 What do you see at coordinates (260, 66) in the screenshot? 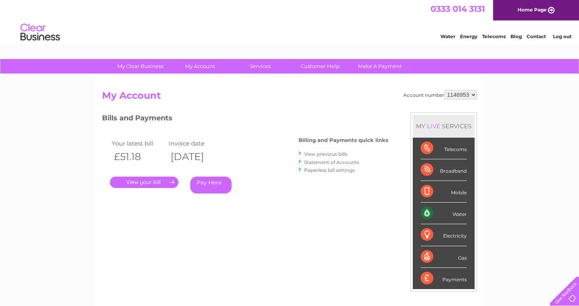
I see `a: Services` at bounding box center [260, 66].